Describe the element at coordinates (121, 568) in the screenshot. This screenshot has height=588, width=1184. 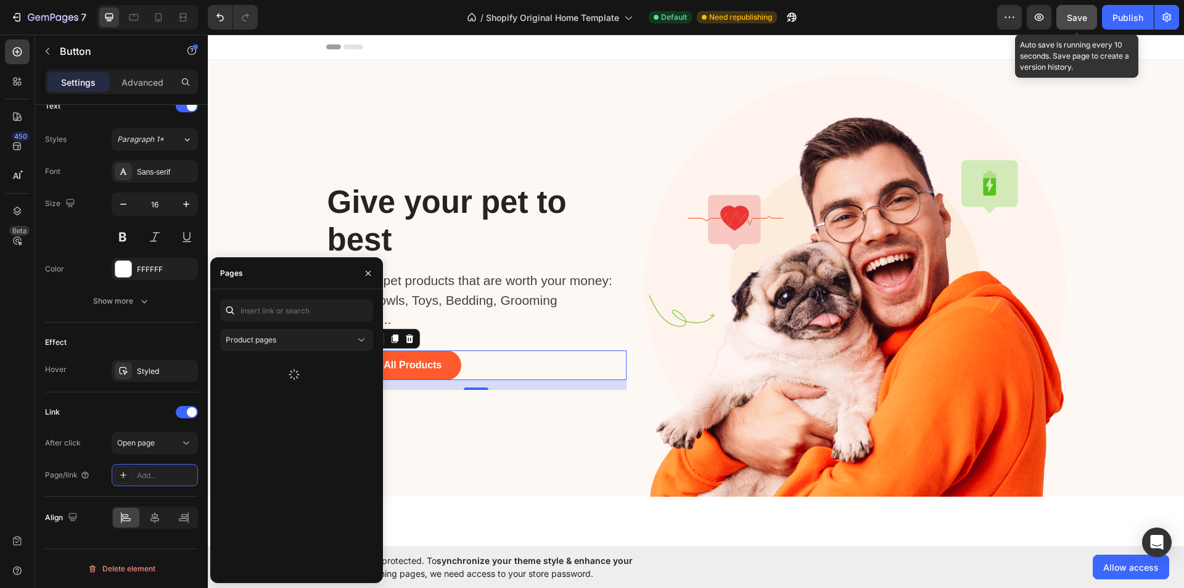
I see `div: Delete element` at that location.